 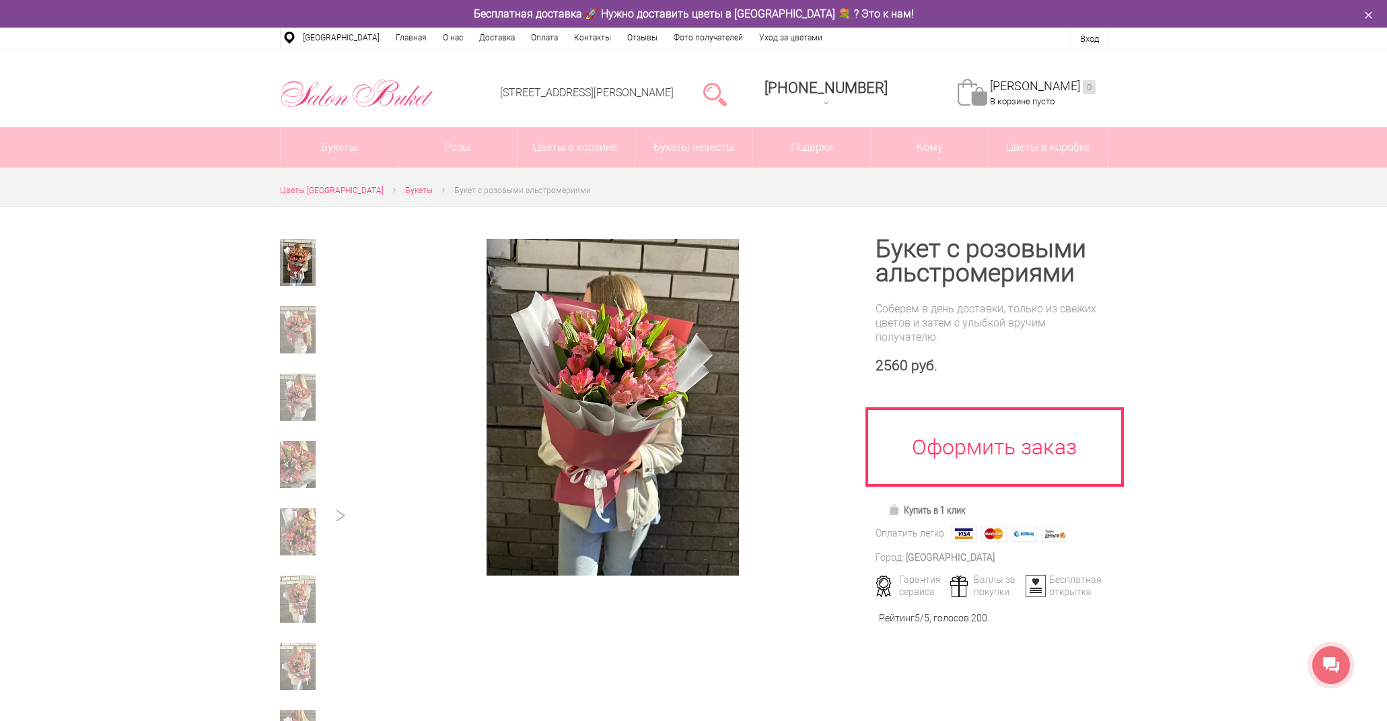 What do you see at coordinates (592, 38) in the screenshot?
I see `a: Контакты` at bounding box center [592, 38].